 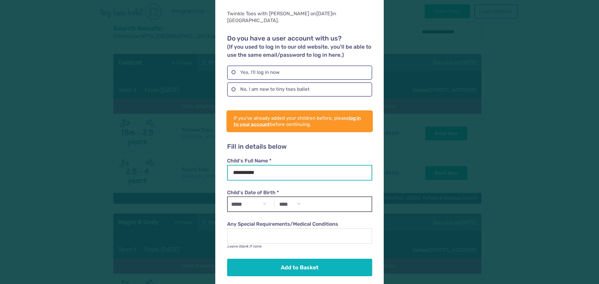 I want to click on small: (If you used to log in to our old website, you'll be able to use the same email/password to log i..., so click(x=299, y=51).